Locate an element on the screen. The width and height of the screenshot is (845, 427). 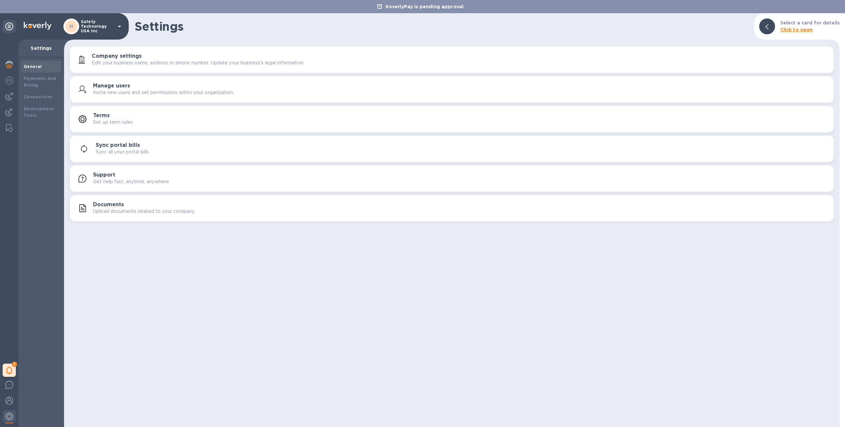
b: Click to open is located at coordinates (797, 30).